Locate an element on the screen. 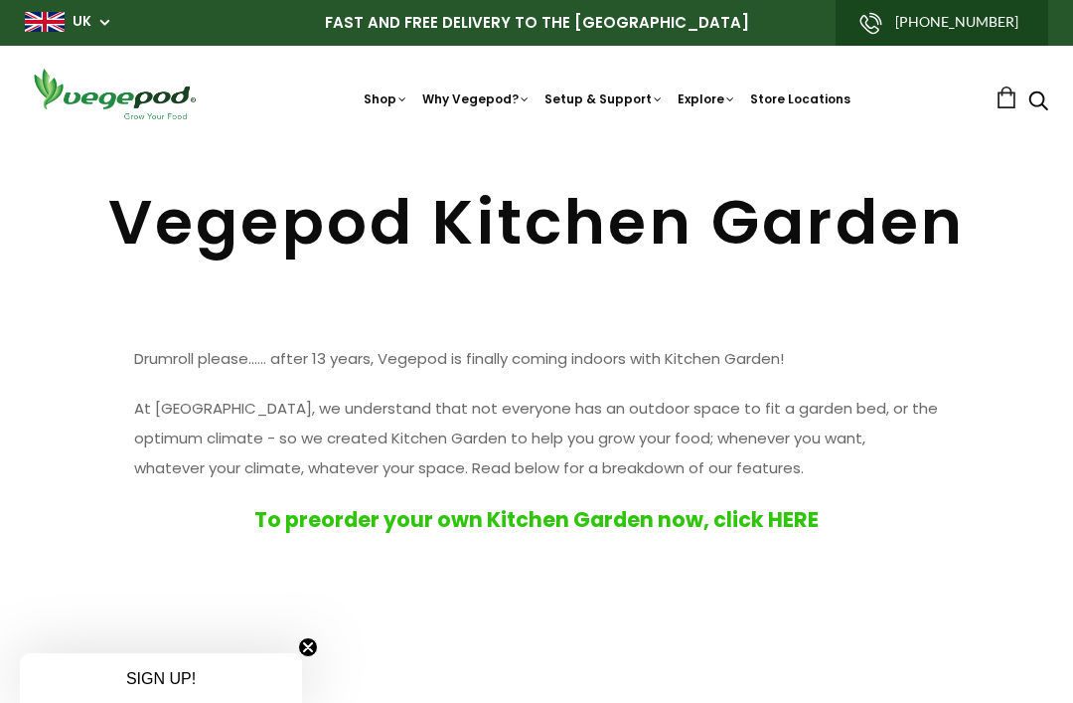  a: To preorder your own Kitchen Garden now, click HERE is located at coordinates (537, 519).